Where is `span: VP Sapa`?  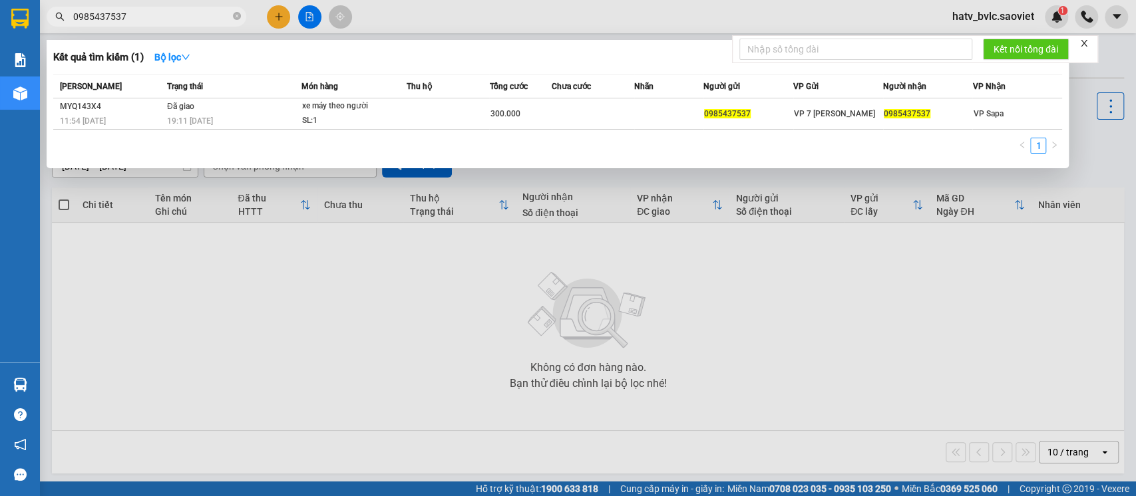 span: VP Sapa is located at coordinates (987, 114).